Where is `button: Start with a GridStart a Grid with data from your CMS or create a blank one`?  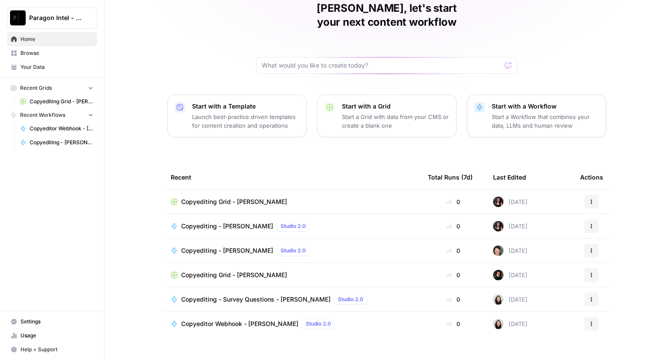 button: Start with a GridStart a Grid with data from your CMS or create a blank one is located at coordinates (387, 116).